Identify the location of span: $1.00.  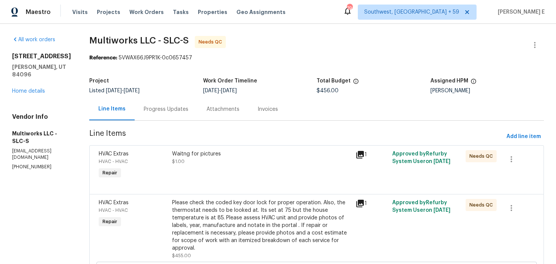
(178, 161).